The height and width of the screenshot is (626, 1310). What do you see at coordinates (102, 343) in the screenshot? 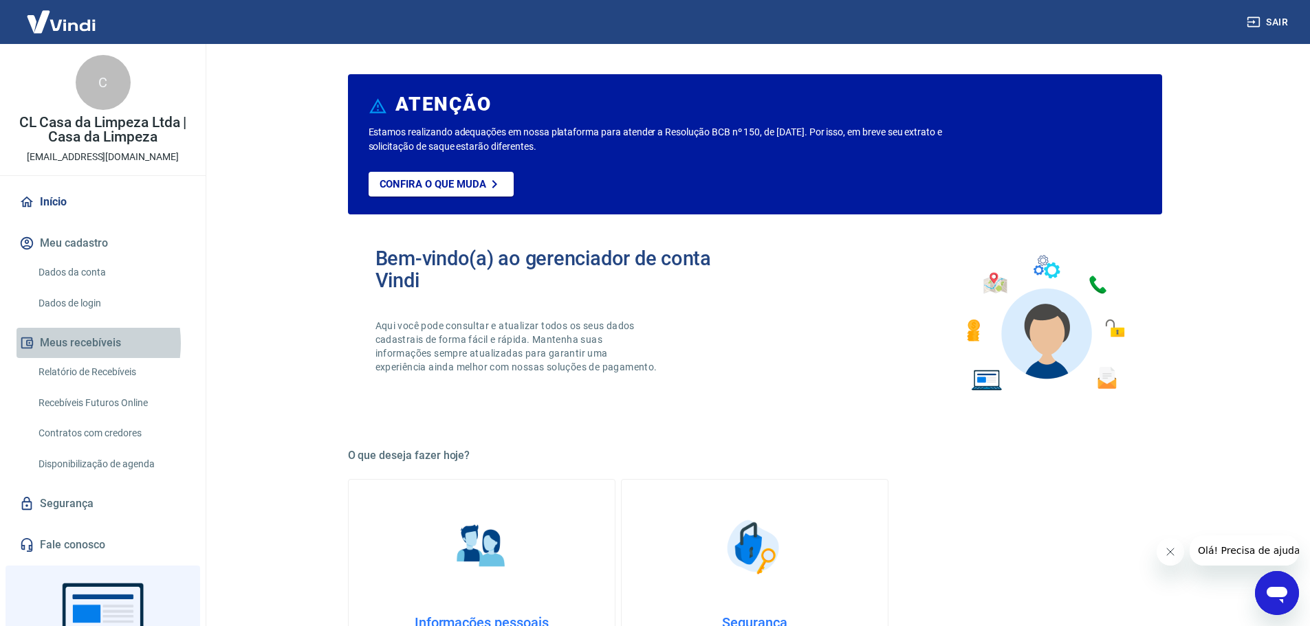
I see `button: Meus recebíveis` at bounding box center [102, 343].